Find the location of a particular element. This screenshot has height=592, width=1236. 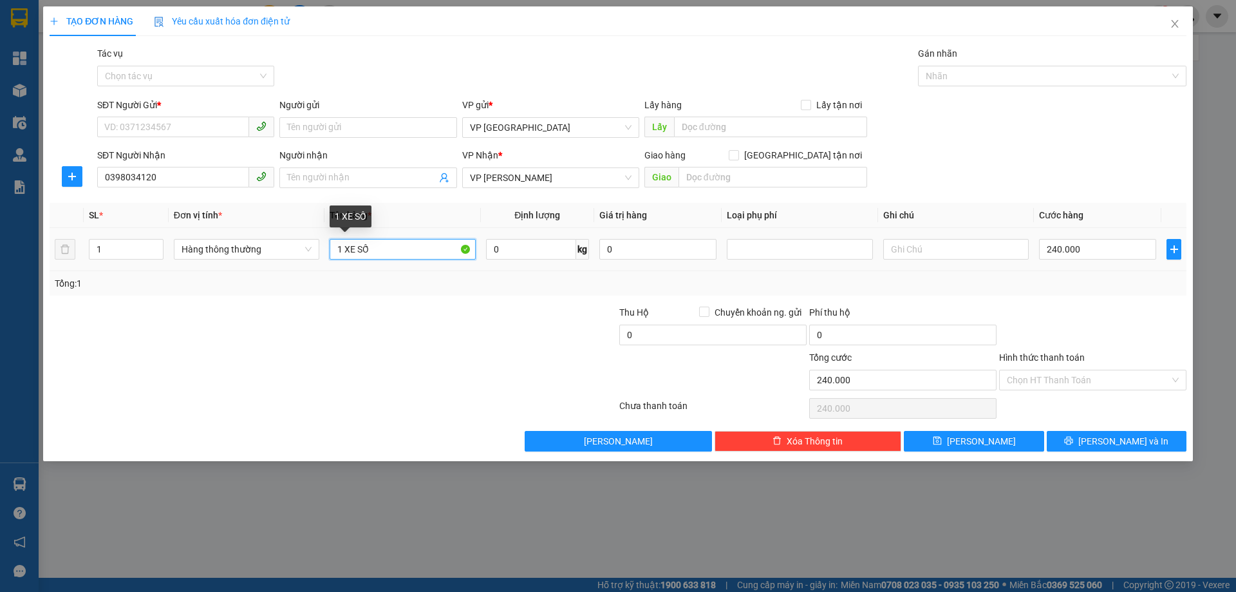

span: printer is located at coordinates (1069, 441).